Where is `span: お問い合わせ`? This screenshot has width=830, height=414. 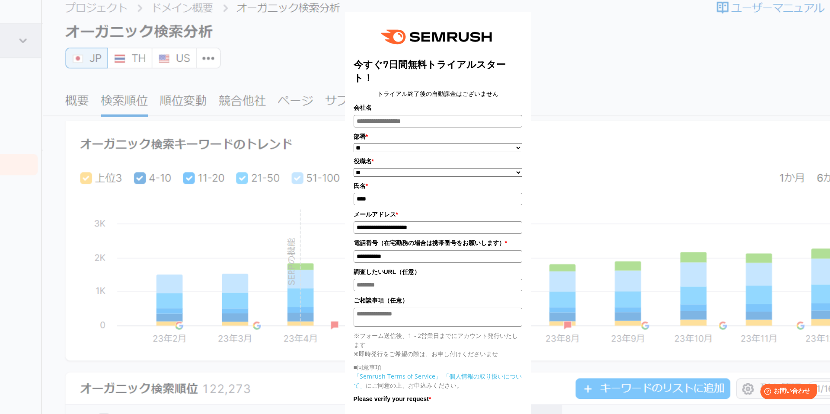
span: お問い合わせ is located at coordinates (39, 11).